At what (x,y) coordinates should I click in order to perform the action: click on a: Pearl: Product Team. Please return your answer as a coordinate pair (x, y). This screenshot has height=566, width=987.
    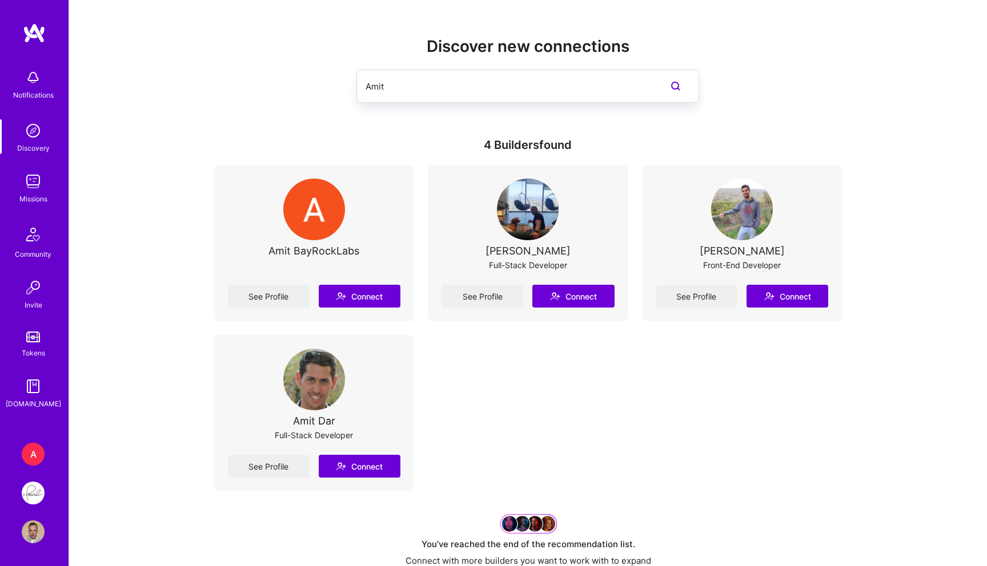
    Looking at the image, I should click on (33, 493).